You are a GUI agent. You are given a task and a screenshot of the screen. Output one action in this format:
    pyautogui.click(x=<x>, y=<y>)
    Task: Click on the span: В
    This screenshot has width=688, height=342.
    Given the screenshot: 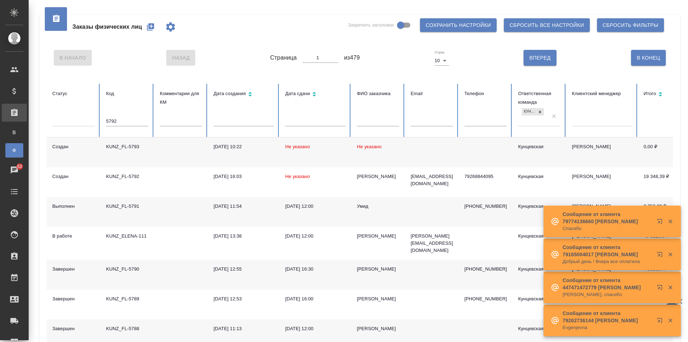 What is the action you would take?
    pyautogui.click(x=14, y=132)
    